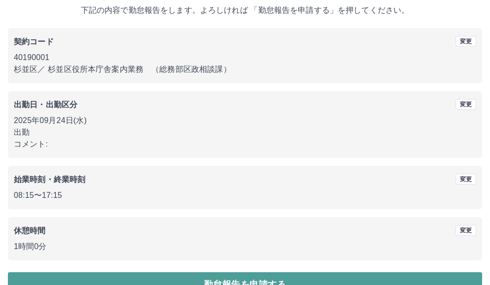 Image resolution: width=490 pixels, height=285 pixels. I want to click on p: 出勤, so click(245, 133).